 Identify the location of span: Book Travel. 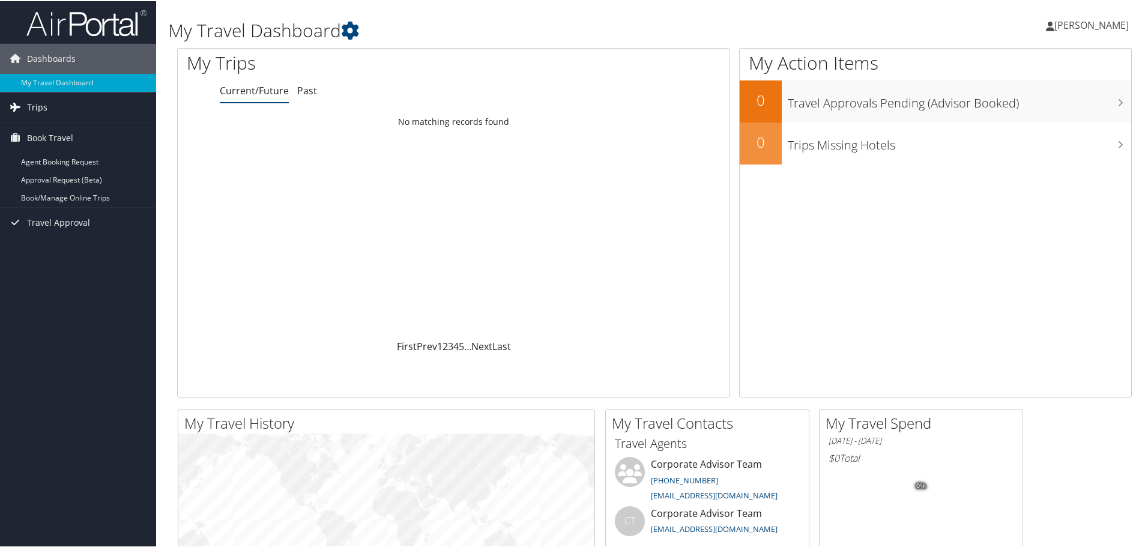
(50, 137).